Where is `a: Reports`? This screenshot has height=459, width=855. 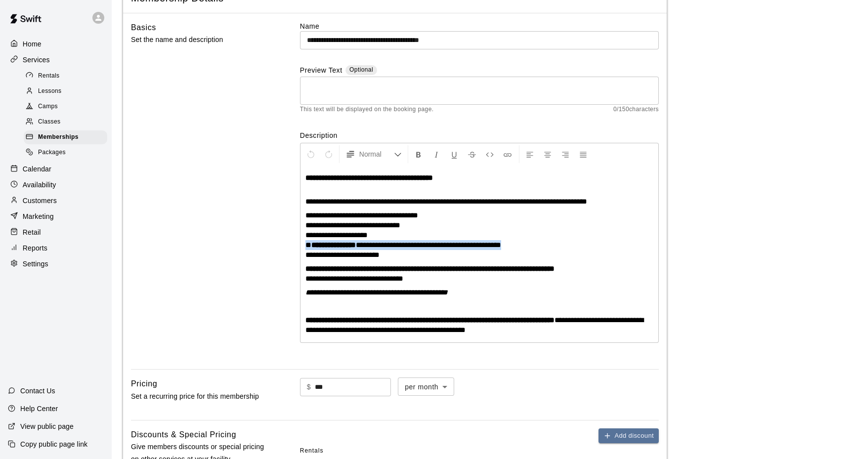 a: Reports is located at coordinates (55, 248).